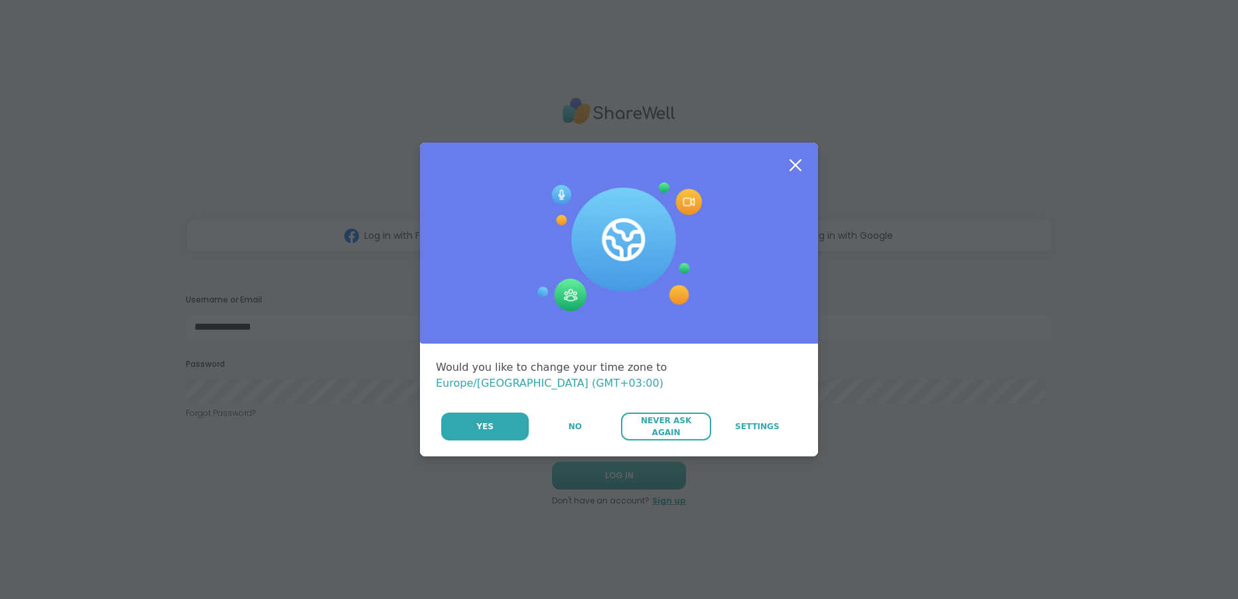 The image size is (1238, 599). I want to click on button: Yes, so click(485, 427).